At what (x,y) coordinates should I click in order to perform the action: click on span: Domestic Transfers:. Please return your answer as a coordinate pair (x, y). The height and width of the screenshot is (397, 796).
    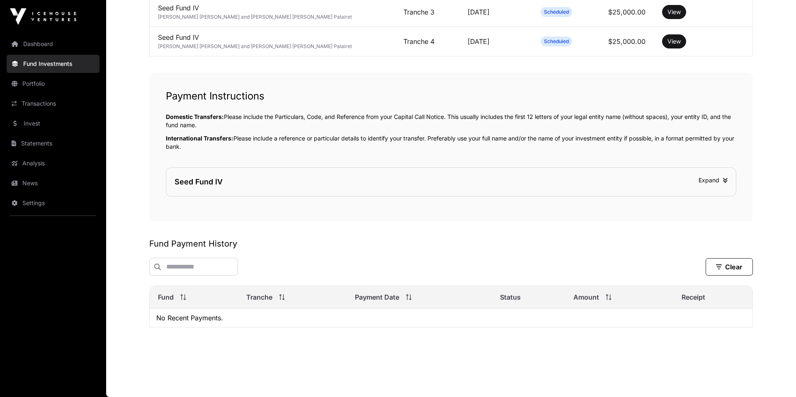
    Looking at the image, I should click on (195, 117).